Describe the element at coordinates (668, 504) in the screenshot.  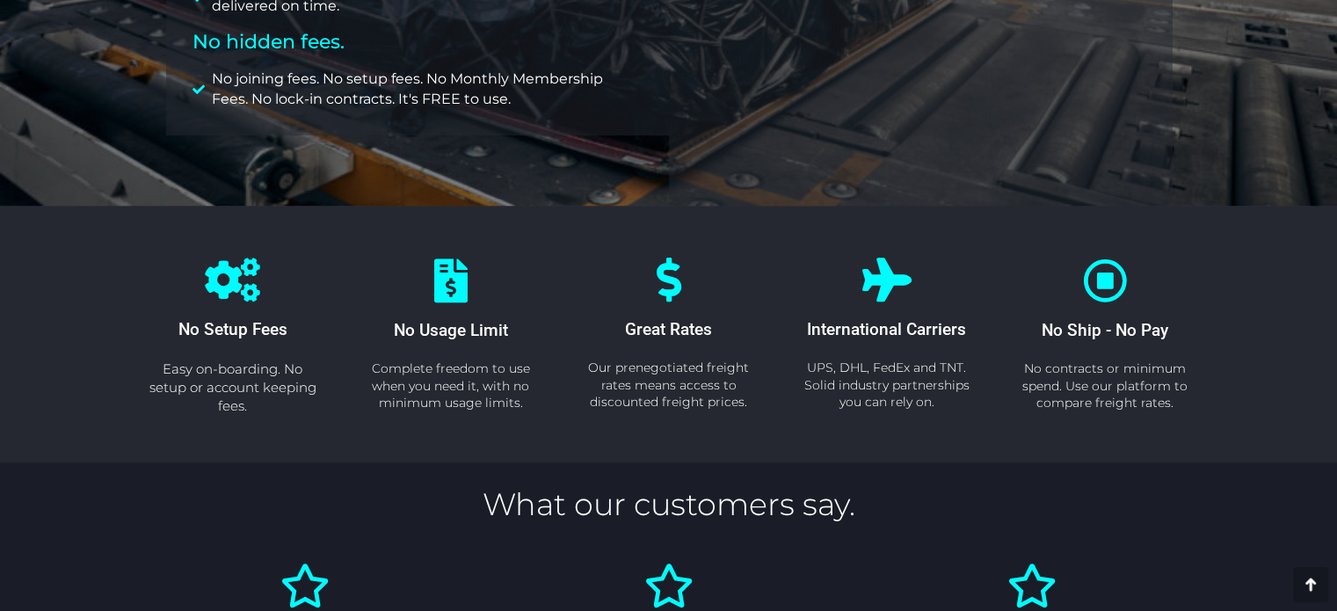
I see `h2: What our customers say.` at that location.